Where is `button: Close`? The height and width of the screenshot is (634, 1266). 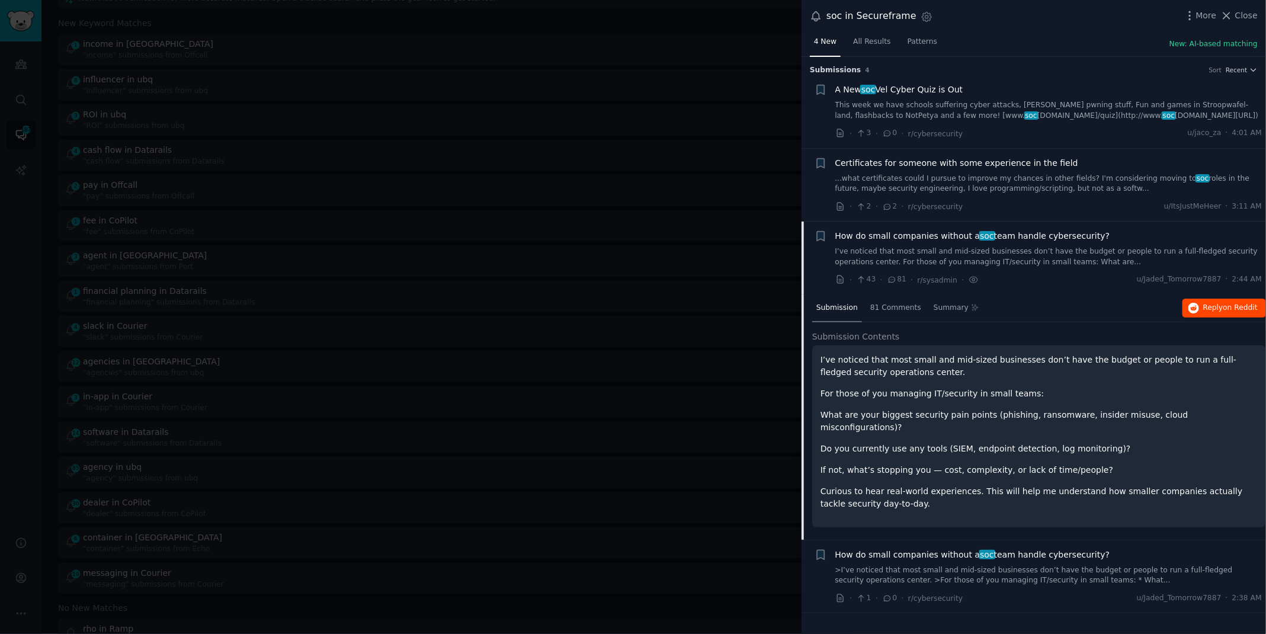
button: Close is located at coordinates (1239, 15).